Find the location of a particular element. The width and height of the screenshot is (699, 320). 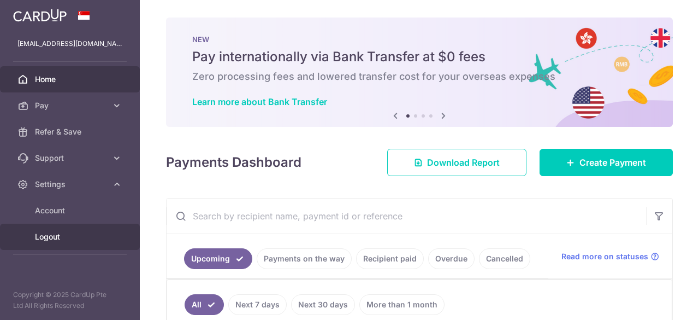

span: Home is located at coordinates (71, 79).